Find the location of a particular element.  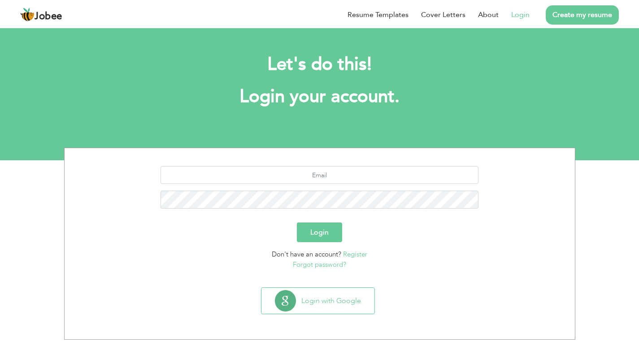

span: Don't have an account? is located at coordinates (306, 255).